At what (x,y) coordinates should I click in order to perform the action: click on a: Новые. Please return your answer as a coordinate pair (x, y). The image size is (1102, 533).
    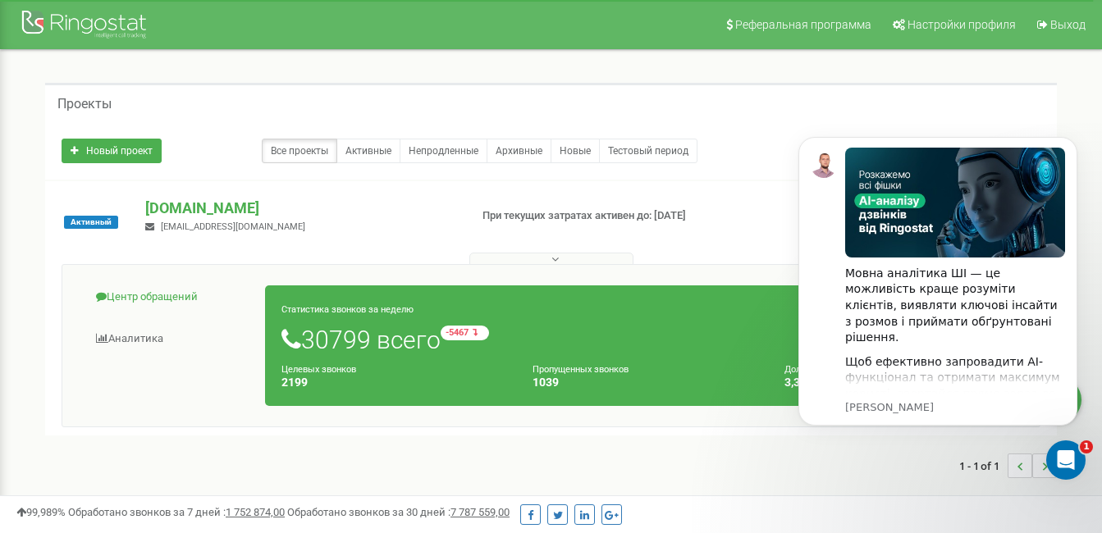
    Looking at the image, I should click on (575, 151).